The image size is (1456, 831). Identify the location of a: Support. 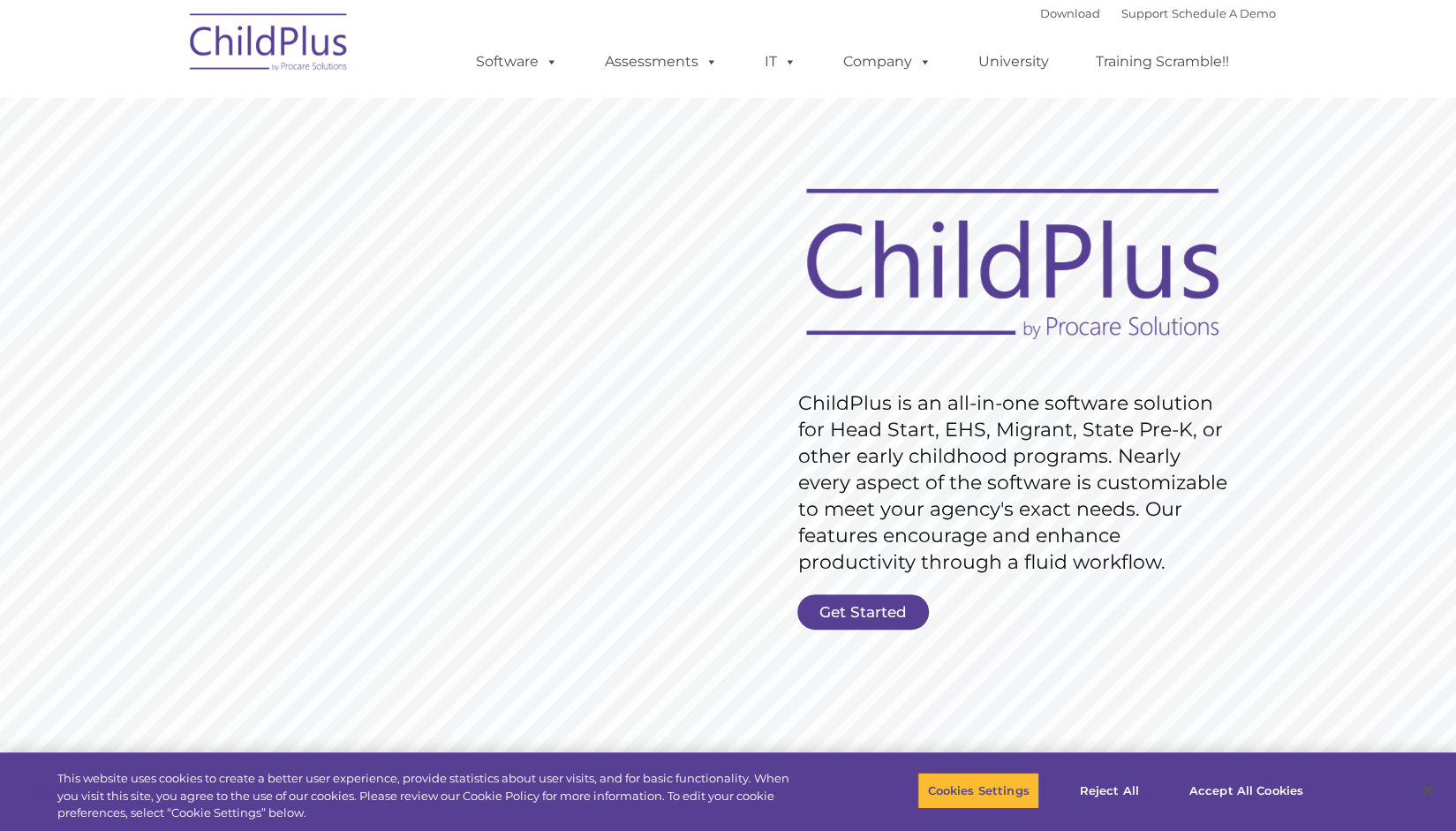
(1144, 13).